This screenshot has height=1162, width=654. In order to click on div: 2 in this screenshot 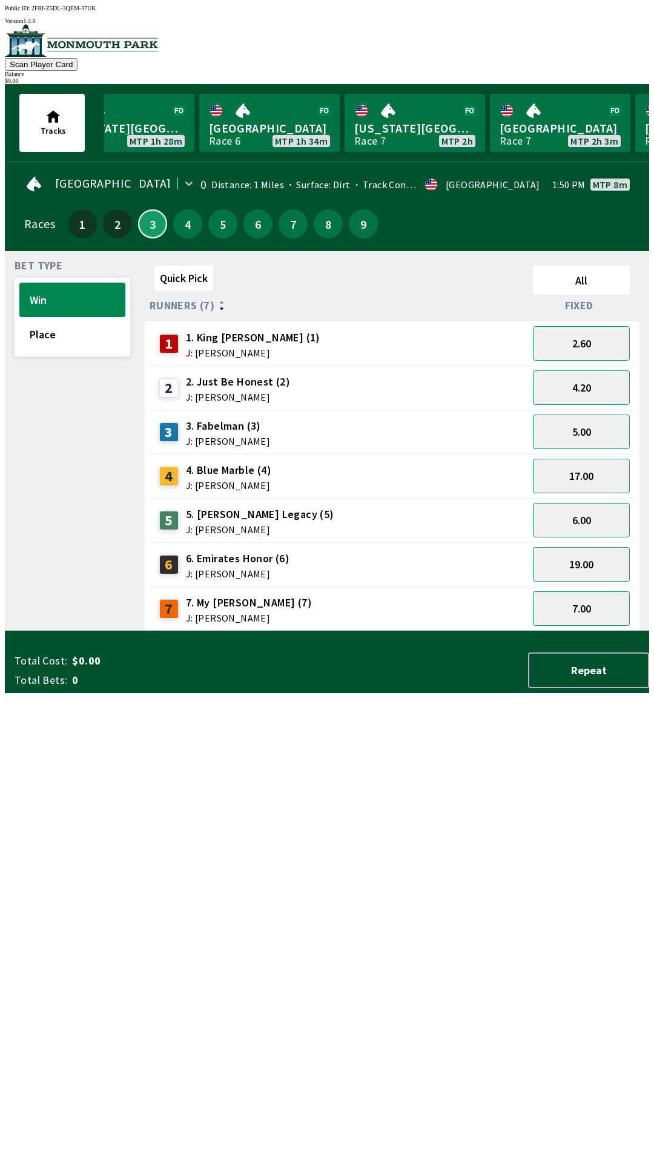, I will do `click(169, 388)`.